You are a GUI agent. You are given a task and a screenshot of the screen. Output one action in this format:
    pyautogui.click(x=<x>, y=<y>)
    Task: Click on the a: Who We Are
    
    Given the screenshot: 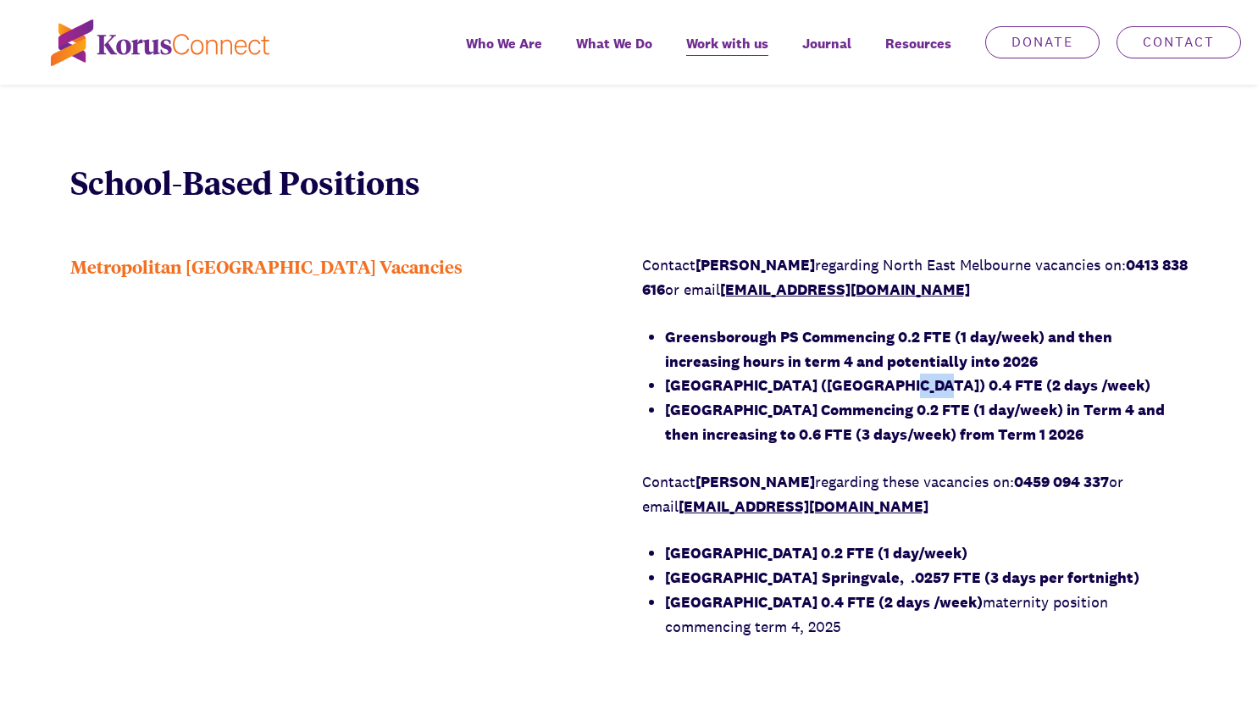 What is the action you would take?
    pyautogui.click(x=504, y=54)
    